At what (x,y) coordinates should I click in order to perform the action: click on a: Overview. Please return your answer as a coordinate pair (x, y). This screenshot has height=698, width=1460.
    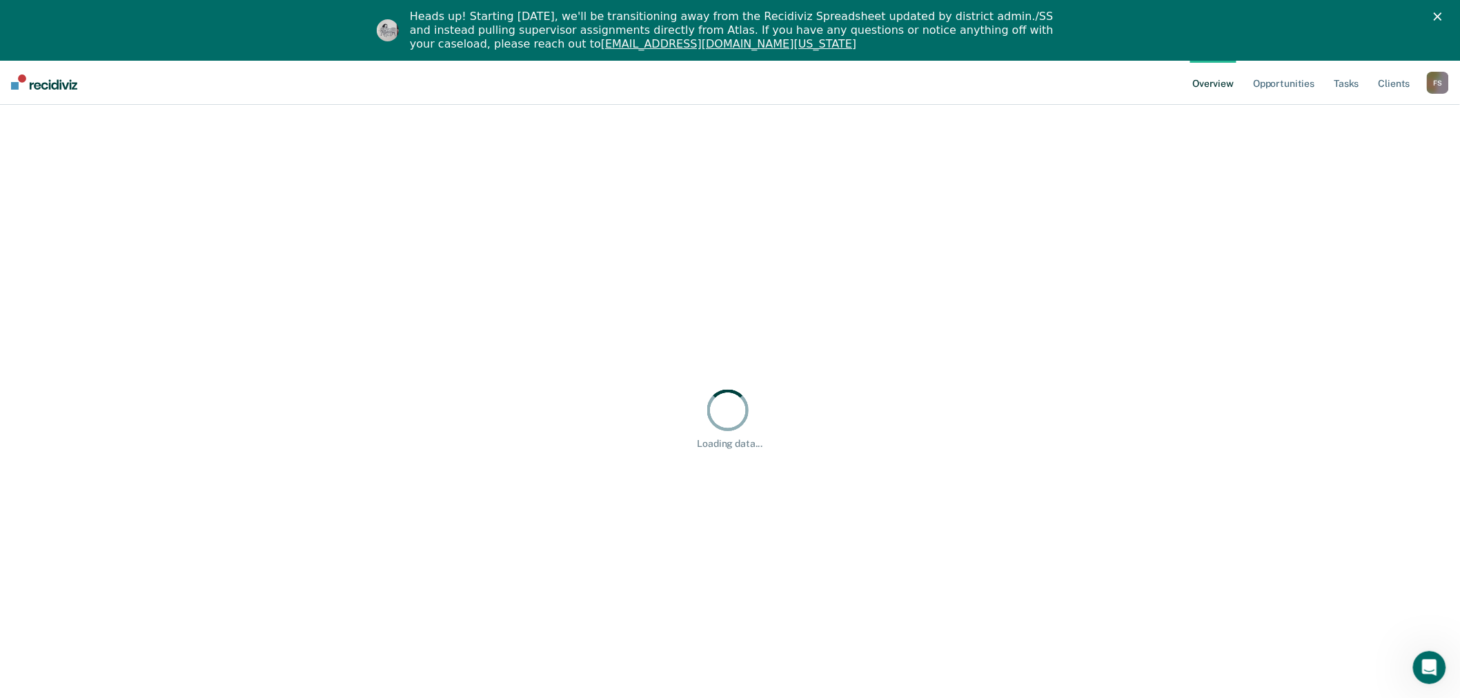
    Looking at the image, I should click on (1214, 82).